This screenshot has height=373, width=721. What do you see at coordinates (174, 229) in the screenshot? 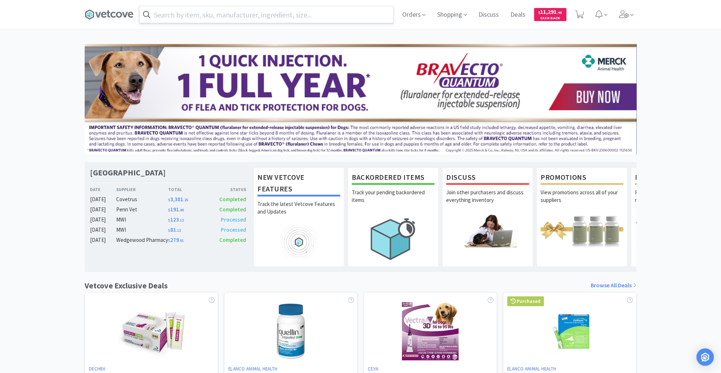
I see `span: 81` at bounding box center [174, 229].